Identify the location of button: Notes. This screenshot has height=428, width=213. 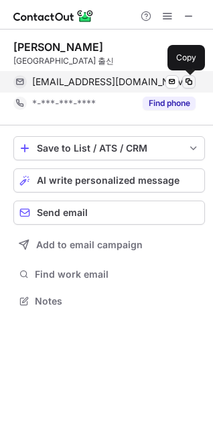
(109, 301).